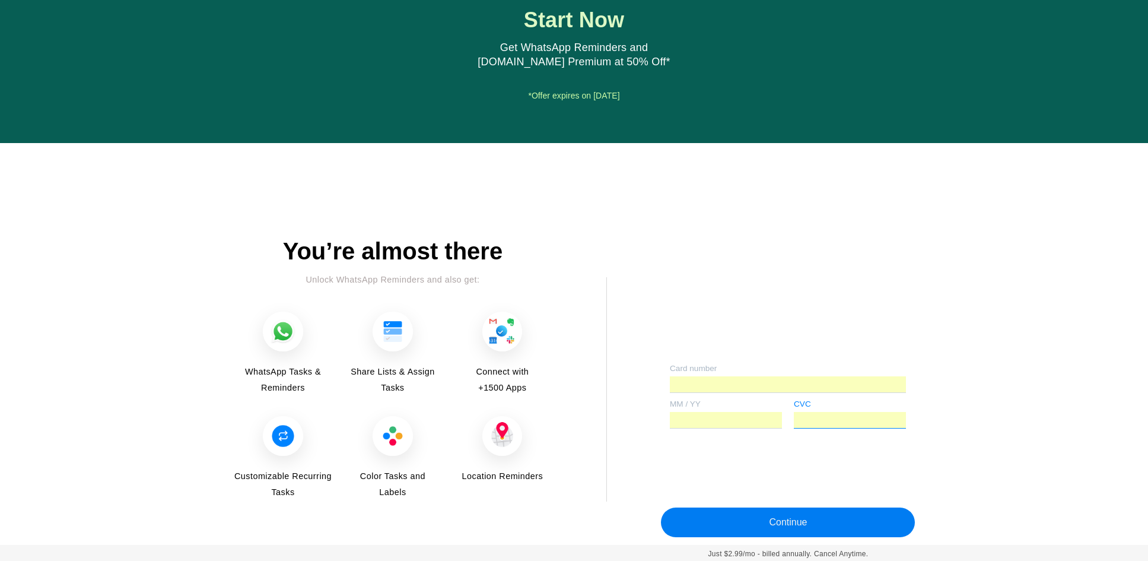 This screenshot has height=561, width=1148. I want to click on h1: Start Now, so click(574, 20).